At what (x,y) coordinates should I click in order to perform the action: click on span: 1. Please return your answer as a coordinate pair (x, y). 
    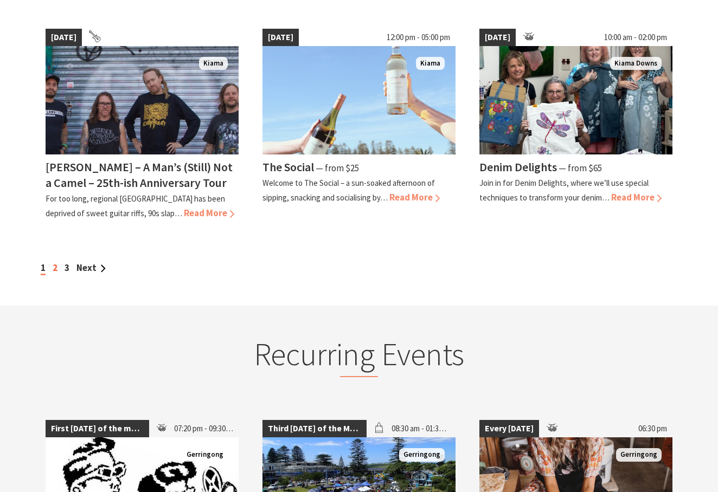
    Looking at the image, I should click on (43, 268).